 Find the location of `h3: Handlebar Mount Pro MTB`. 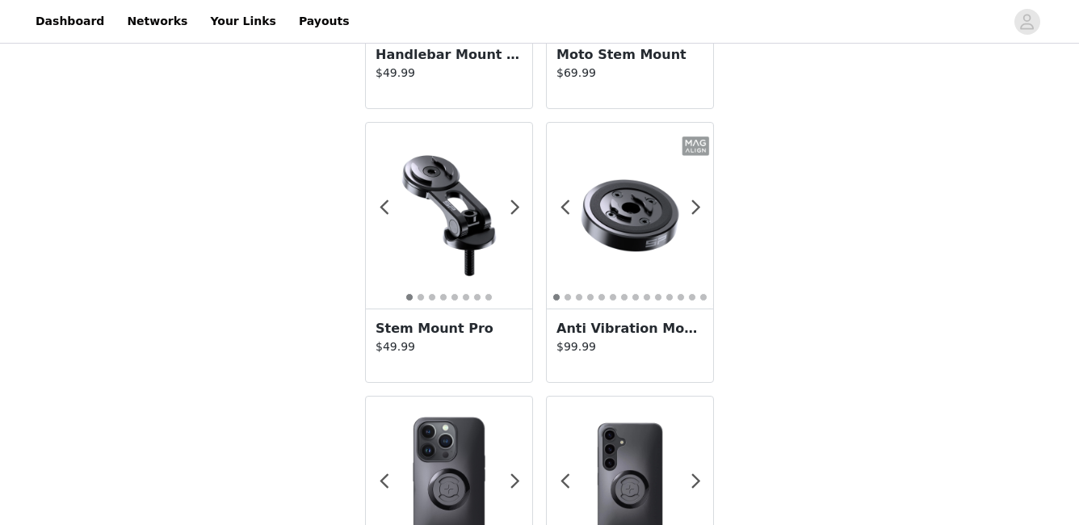

h3: Handlebar Mount Pro MTB is located at coordinates (449, 55).